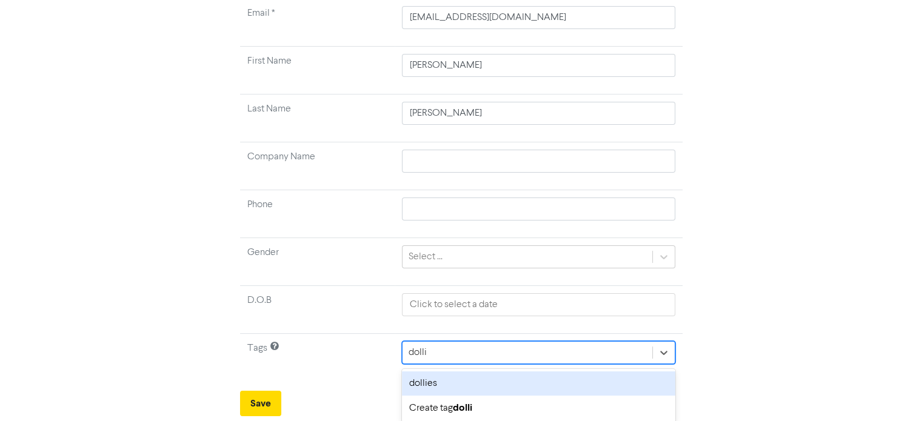 The image size is (922, 421). I want to click on span: Create tag, so click(440, 408).